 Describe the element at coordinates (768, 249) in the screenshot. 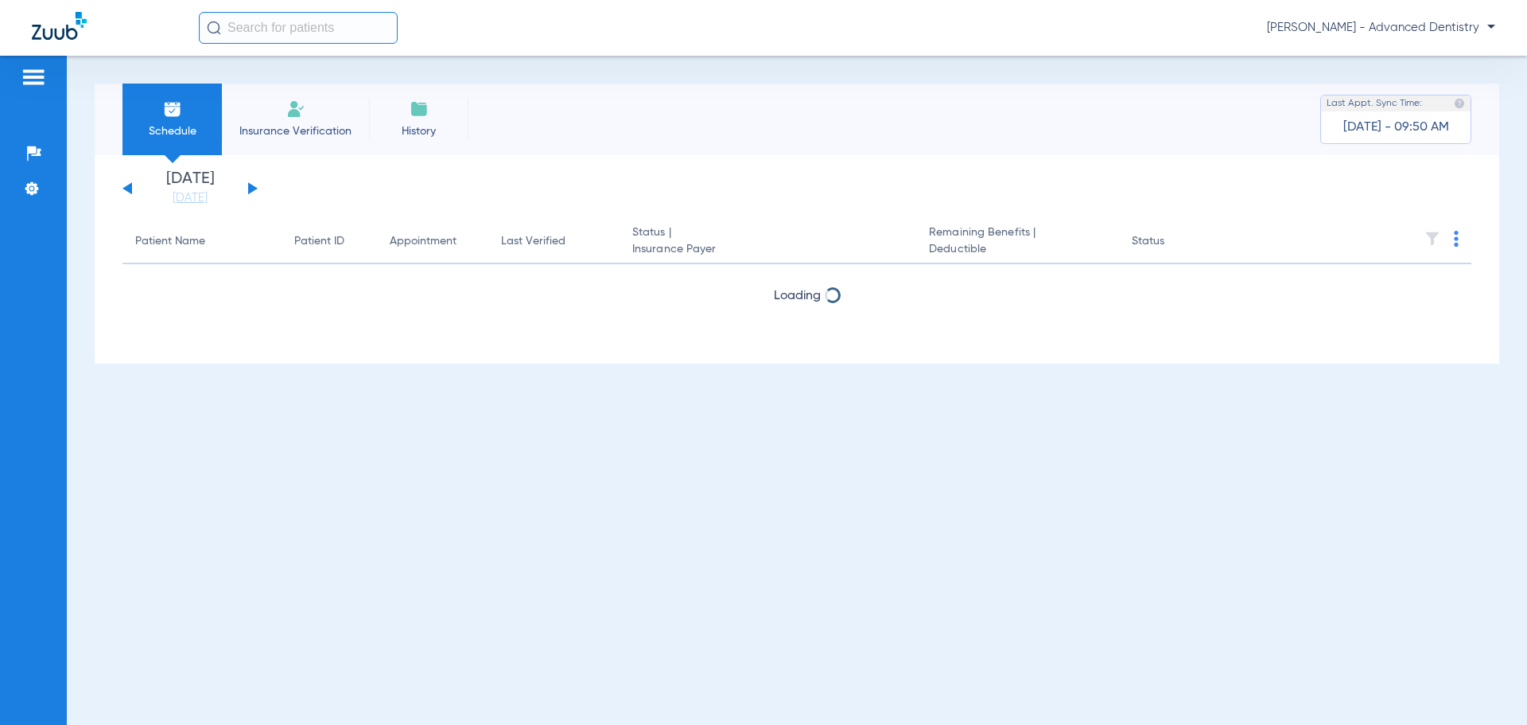

I see `span: Insurance Payer` at that location.